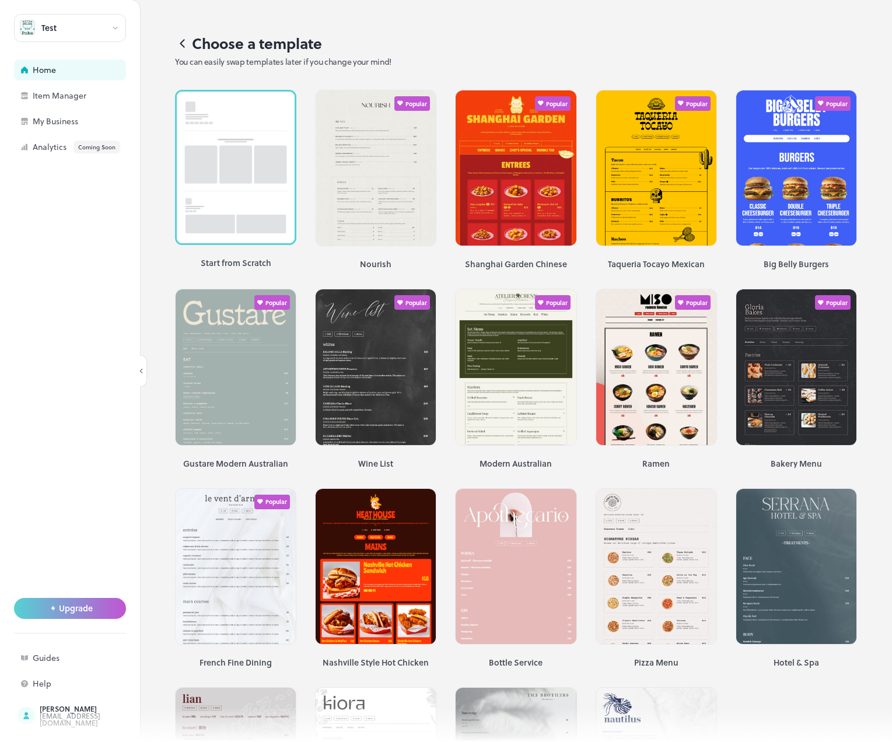 This screenshot has width=892, height=742. What do you see at coordinates (236, 463) in the screenshot?
I see `div: Gustare Modern Australian` at bounding box center [236, 463].